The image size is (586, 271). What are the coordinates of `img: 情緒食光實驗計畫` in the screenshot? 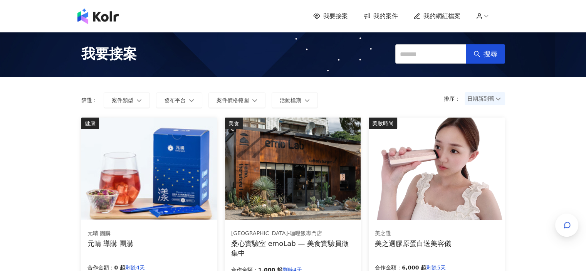 It's located at (293, 168).